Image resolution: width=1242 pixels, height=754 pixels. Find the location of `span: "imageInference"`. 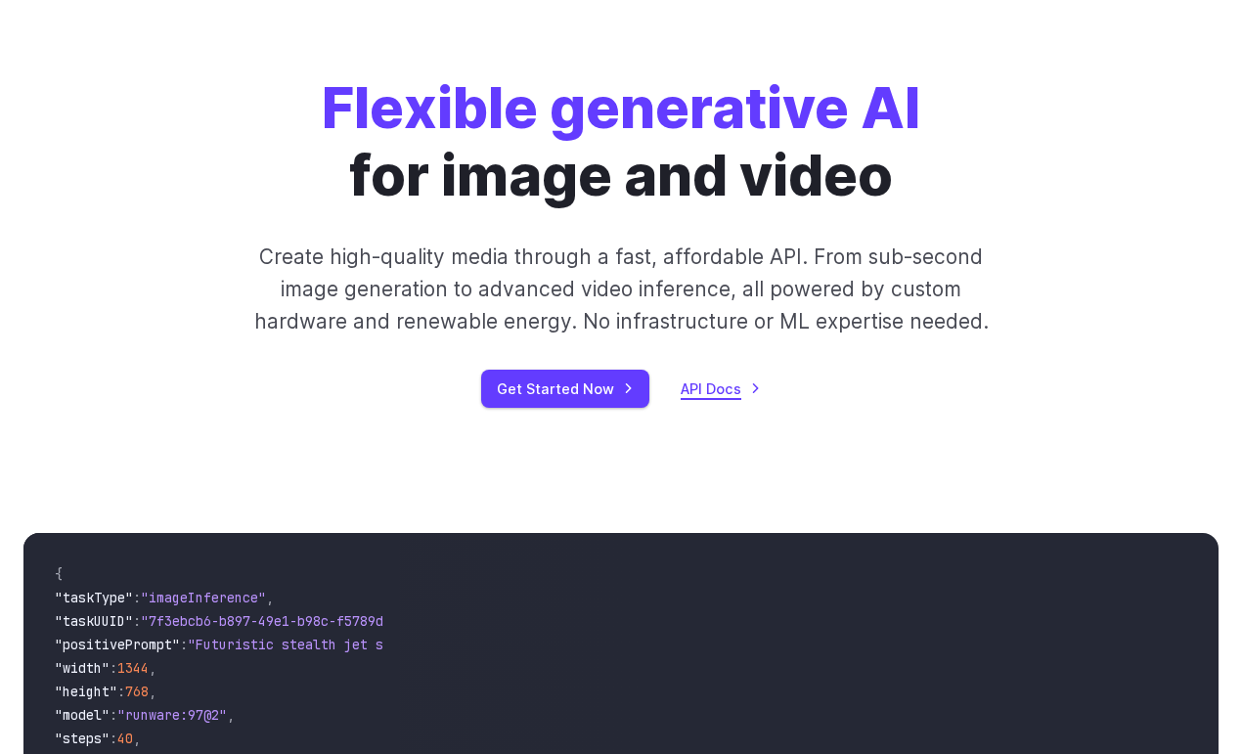

span: "imageInference" is located at coordinates (203, 597).